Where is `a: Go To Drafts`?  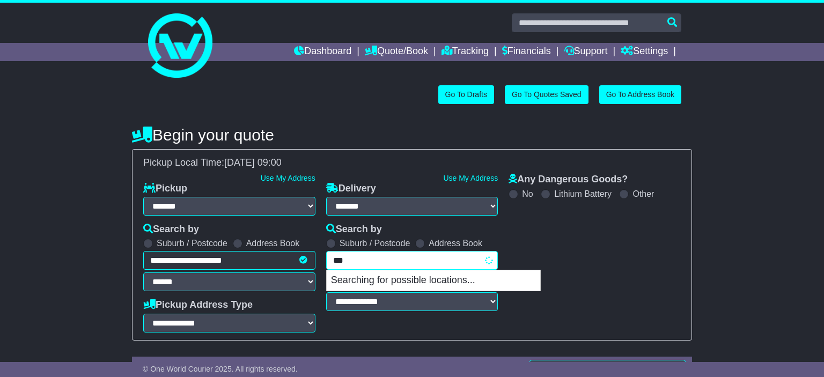 a: Go To Drafts is located at coordinates (466, 94).